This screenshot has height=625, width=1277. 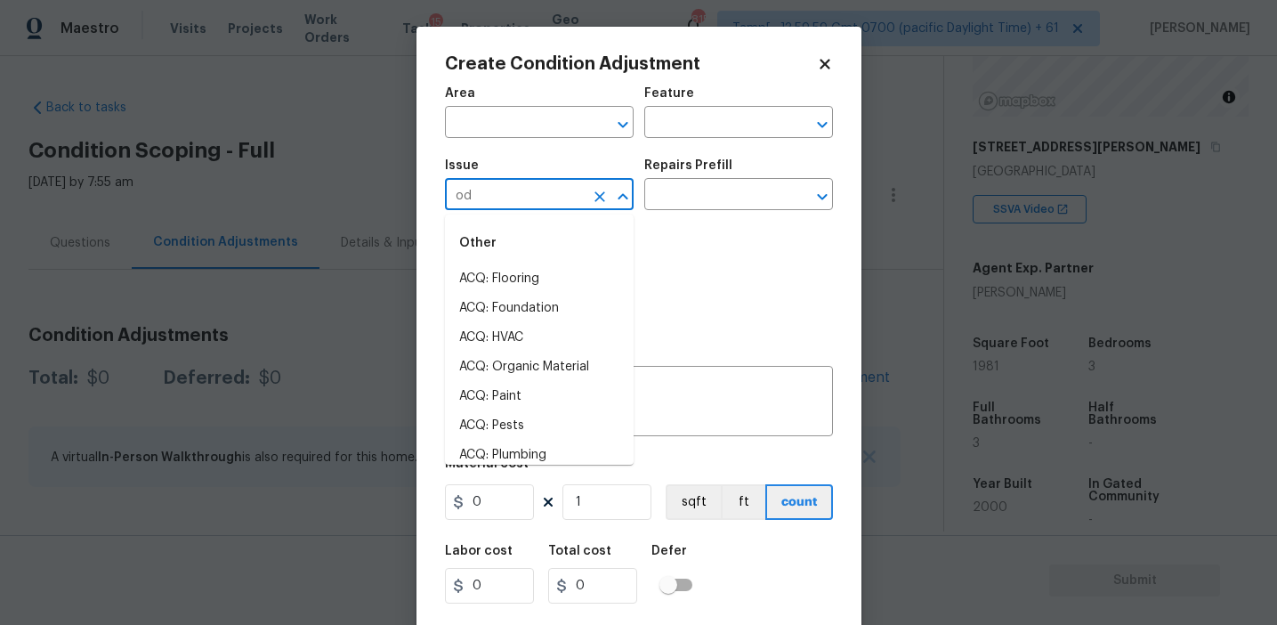 What do you see at coordinates (579, 551) in the screenshot?
I see `h5: Total cost` at bounding box center [579, 551].